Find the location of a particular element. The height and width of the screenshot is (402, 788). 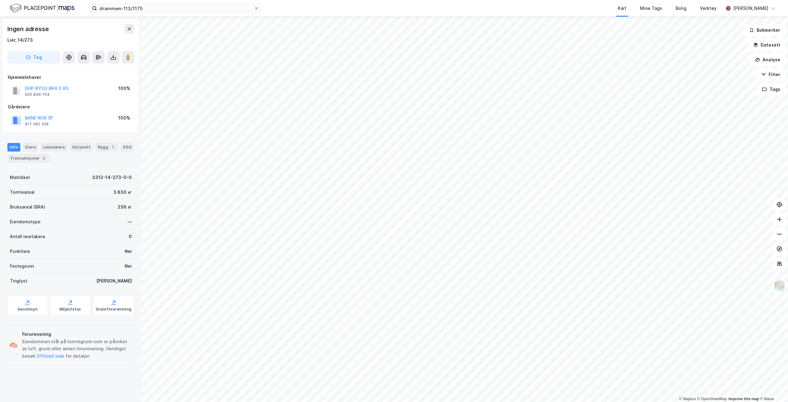

img: logo.f888ab2527a4732fd821a326f86c7f29.svg is located at coordinates (42, 8).